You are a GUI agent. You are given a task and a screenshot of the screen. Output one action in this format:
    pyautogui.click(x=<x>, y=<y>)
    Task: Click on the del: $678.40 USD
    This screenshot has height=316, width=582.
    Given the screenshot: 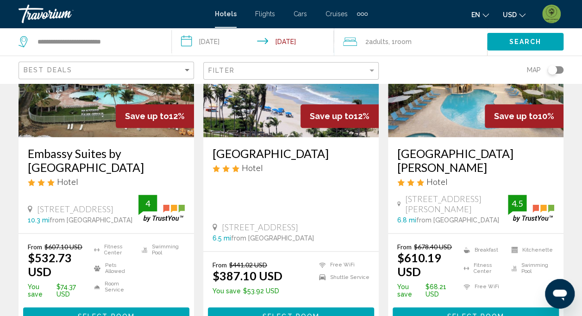 What is the action you would take?
    pyautogui.click(x=433, y=246)
    